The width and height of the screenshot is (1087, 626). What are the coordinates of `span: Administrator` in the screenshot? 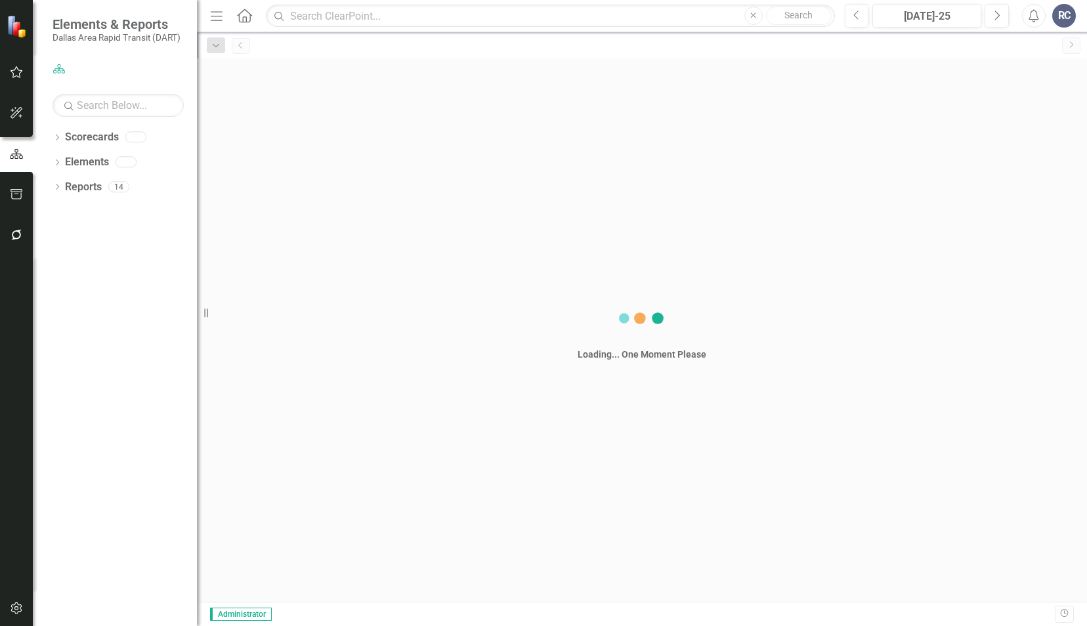 It's located at (241, 614).